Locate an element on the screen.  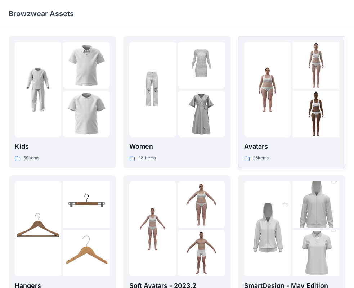
a: folder 1folder 2folder 3Women221items is located at coordinates (177, 102).